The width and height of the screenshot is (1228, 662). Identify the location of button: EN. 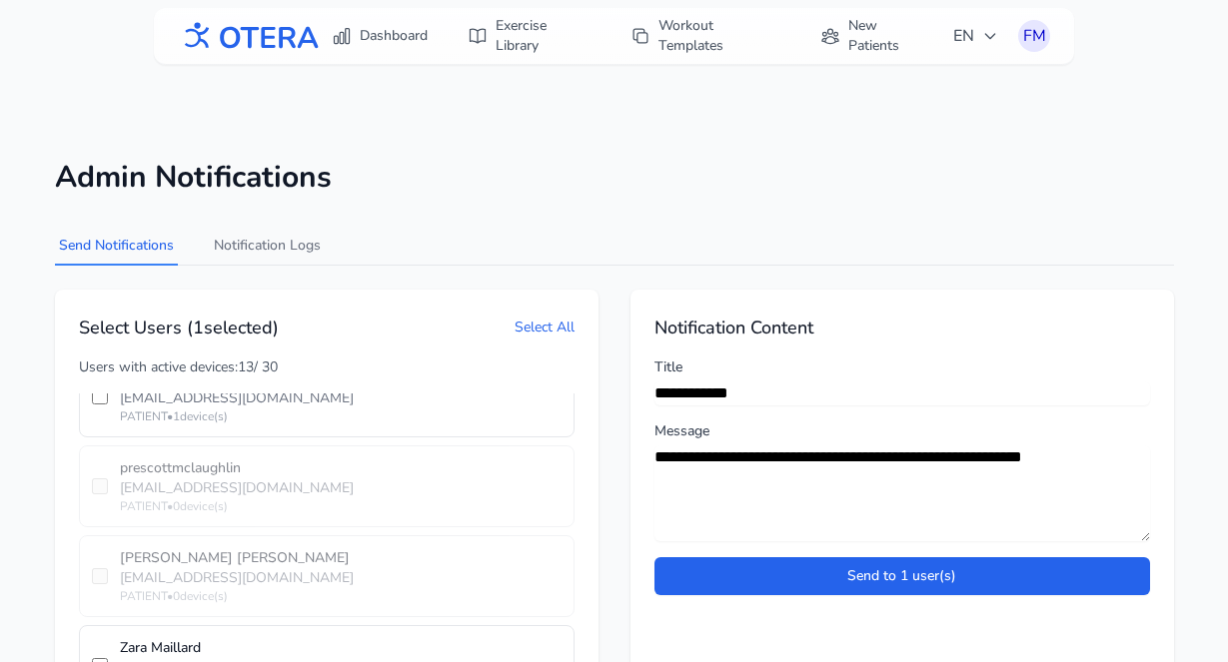
(975, 36).